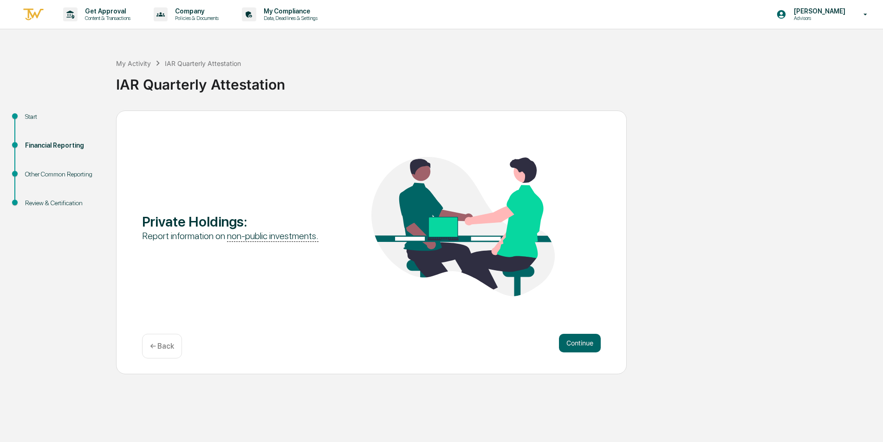 This screenshot has width=883, height=442. What do you see at coordinates (196, 11) in the screenshot?
I see `p: Company` at bounding box center [196, 11].